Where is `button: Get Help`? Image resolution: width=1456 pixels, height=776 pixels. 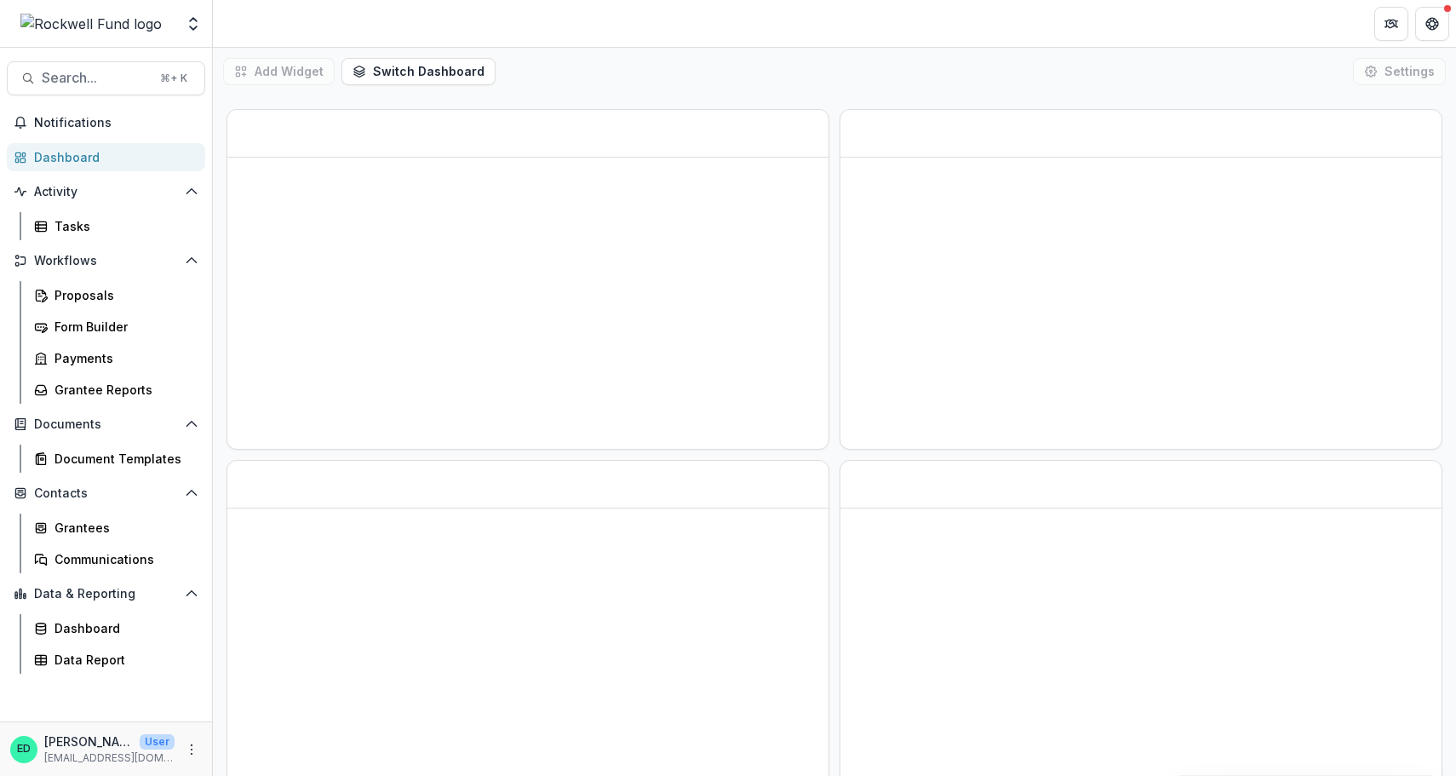 button: Get Help is located at coordinates (1433, 24).